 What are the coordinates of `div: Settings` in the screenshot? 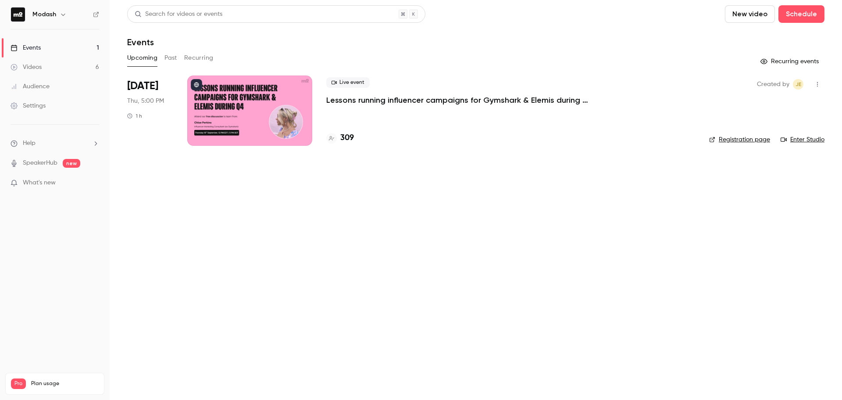 It's located at (28, 106).